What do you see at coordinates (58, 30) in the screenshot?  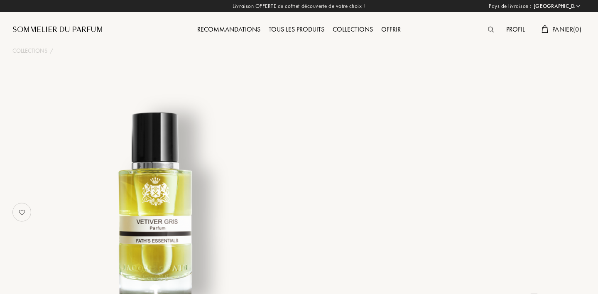 I see `div: Sommelier du Parfum` at bounding box center [58, 30].